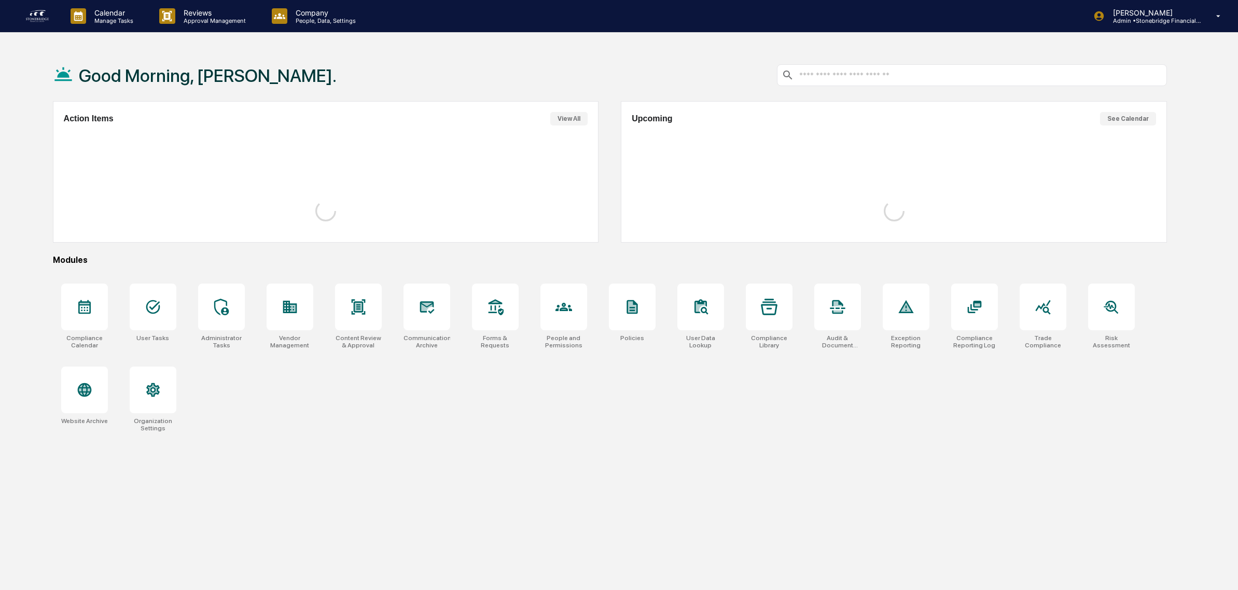 The height and width of the screenshot is (590, 1238). I want to click on p: Reviews, so click(213, 12).